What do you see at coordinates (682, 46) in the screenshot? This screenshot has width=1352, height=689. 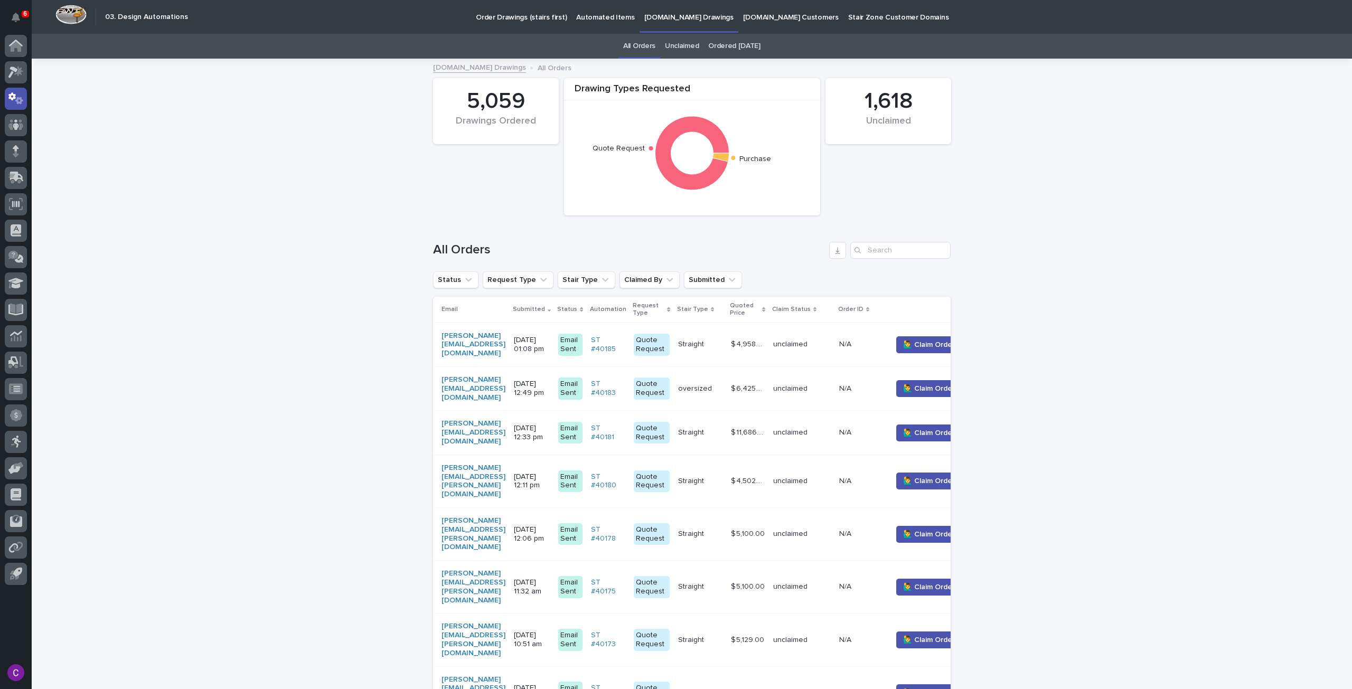 I see `a: Unclaimed` at bounding box center [682, 46].